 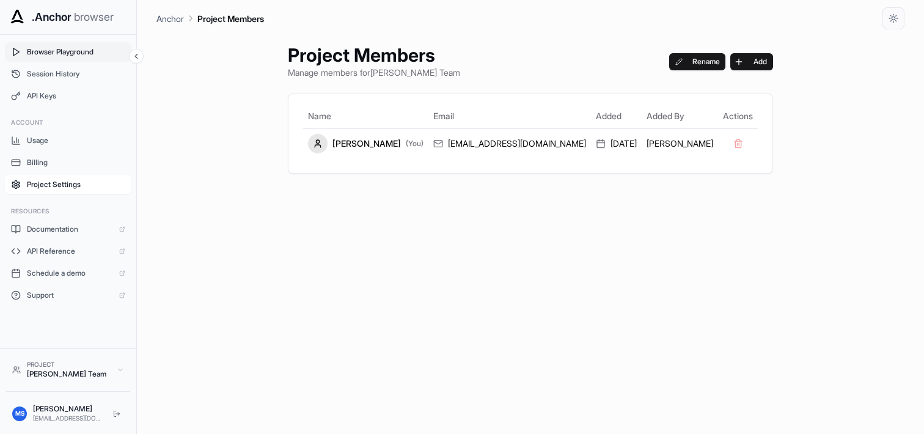 What do you see at coordinates (170, 18) in the screenshot?
I see `p: Anchor` at bounding box center [170, 18].